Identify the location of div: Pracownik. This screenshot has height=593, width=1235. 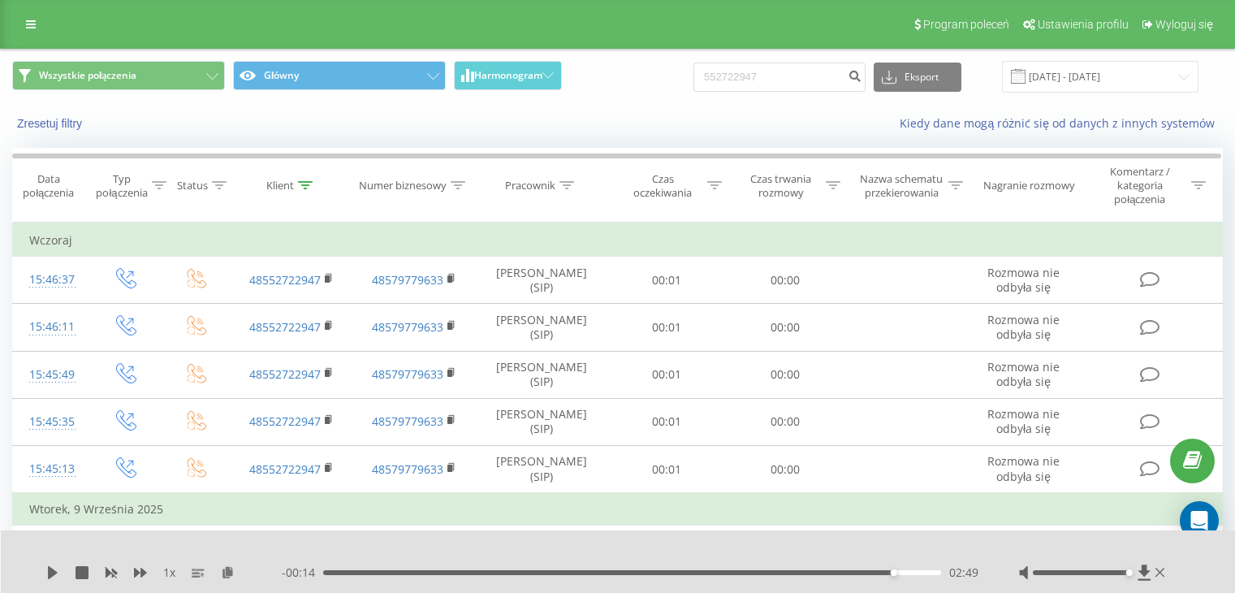
(530, 185).